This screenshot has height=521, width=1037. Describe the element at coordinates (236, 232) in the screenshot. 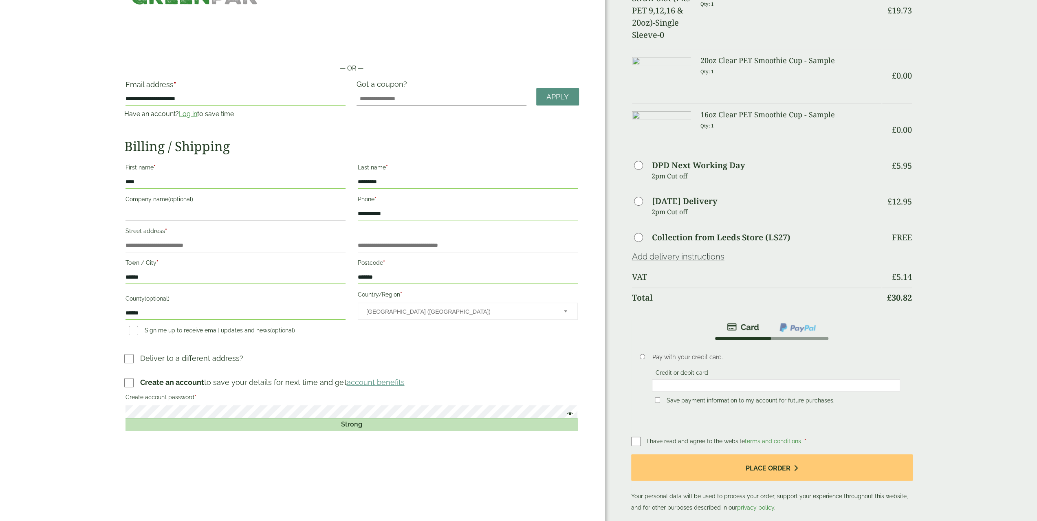

I see `label: Street address` at that location.